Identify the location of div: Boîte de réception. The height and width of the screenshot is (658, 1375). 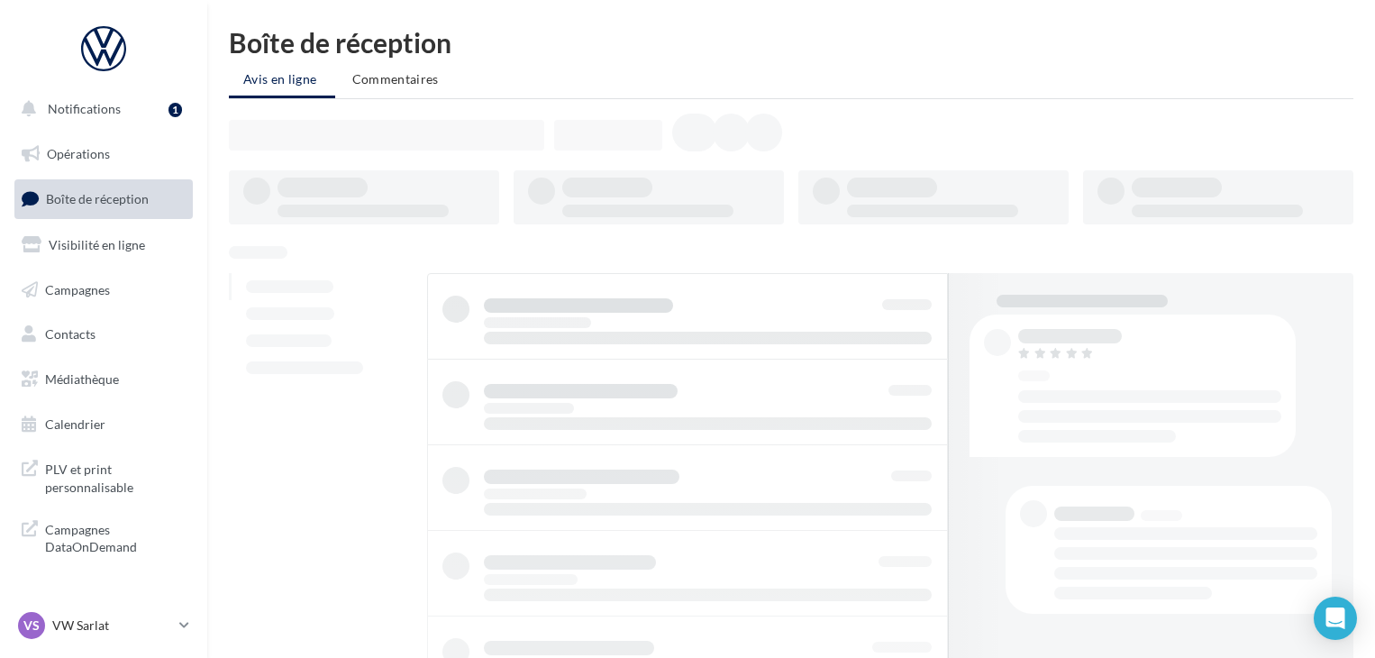
(791, 42).